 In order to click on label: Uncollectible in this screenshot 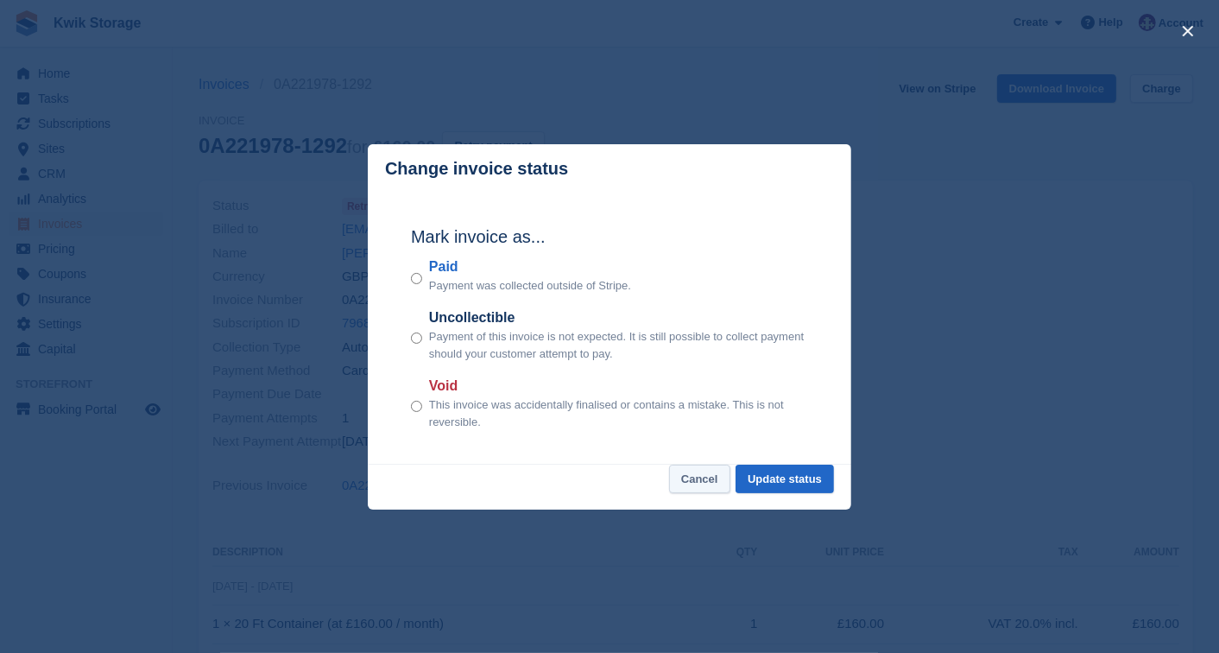, I will do `click(618, 318)`.